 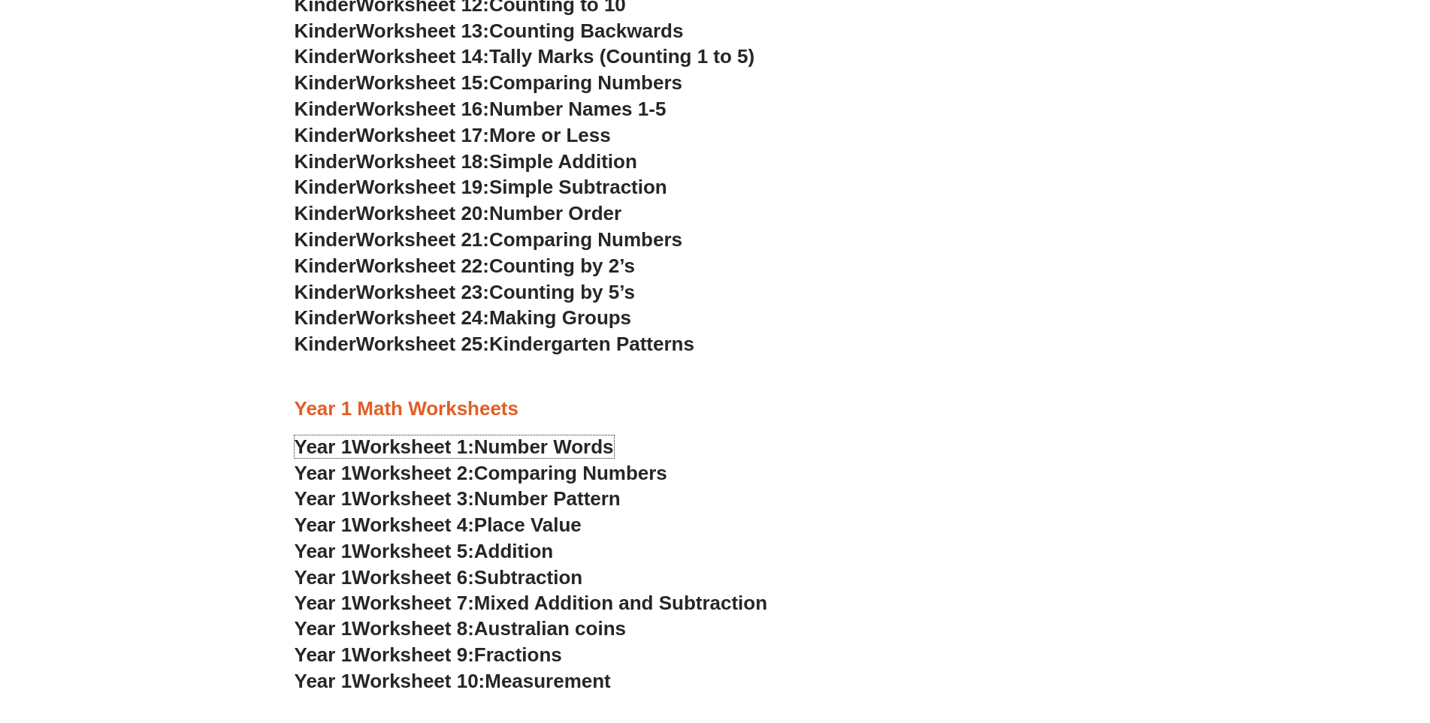 I want to click on a: Year 1Worksheet 3:Number Pattern, so click(x=457, y=499).